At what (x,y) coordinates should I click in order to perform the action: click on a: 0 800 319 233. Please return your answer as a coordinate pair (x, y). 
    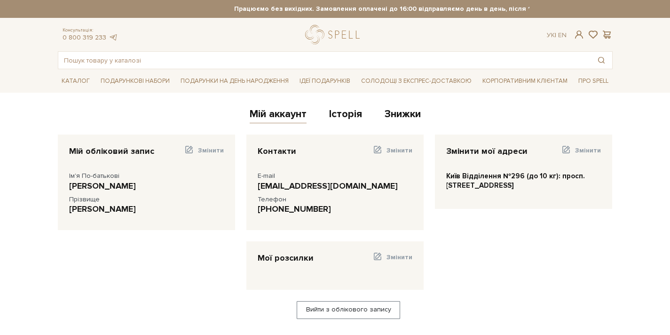
    Looking at the image, I should click on (84, 37).